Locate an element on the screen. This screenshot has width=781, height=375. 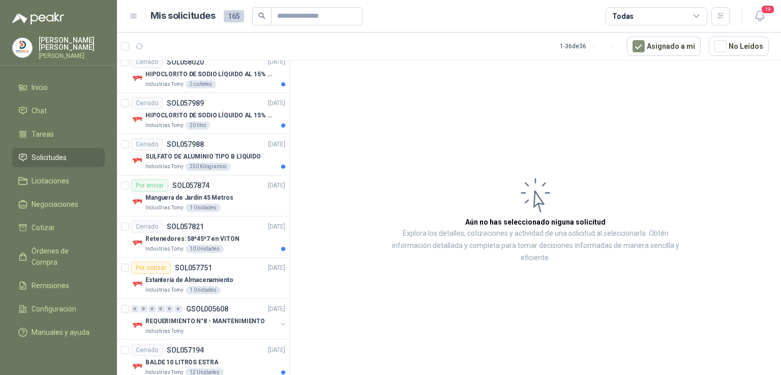
span: Negociaciones is located at coordinates (55, 204).